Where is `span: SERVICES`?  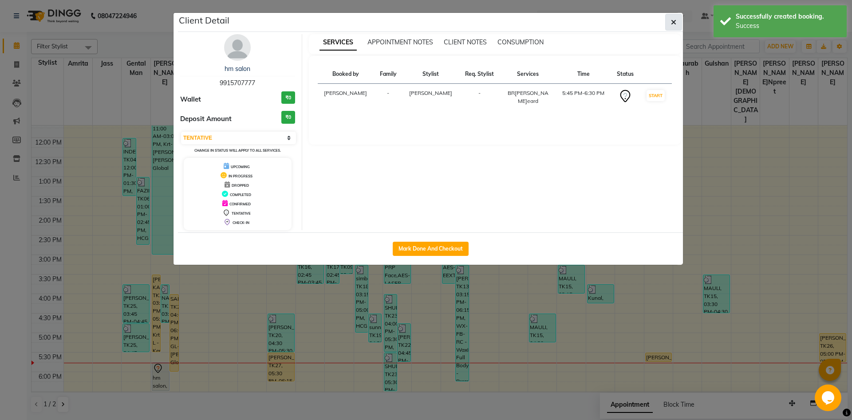
span: SERVICES is located at coordinates (338, 43).